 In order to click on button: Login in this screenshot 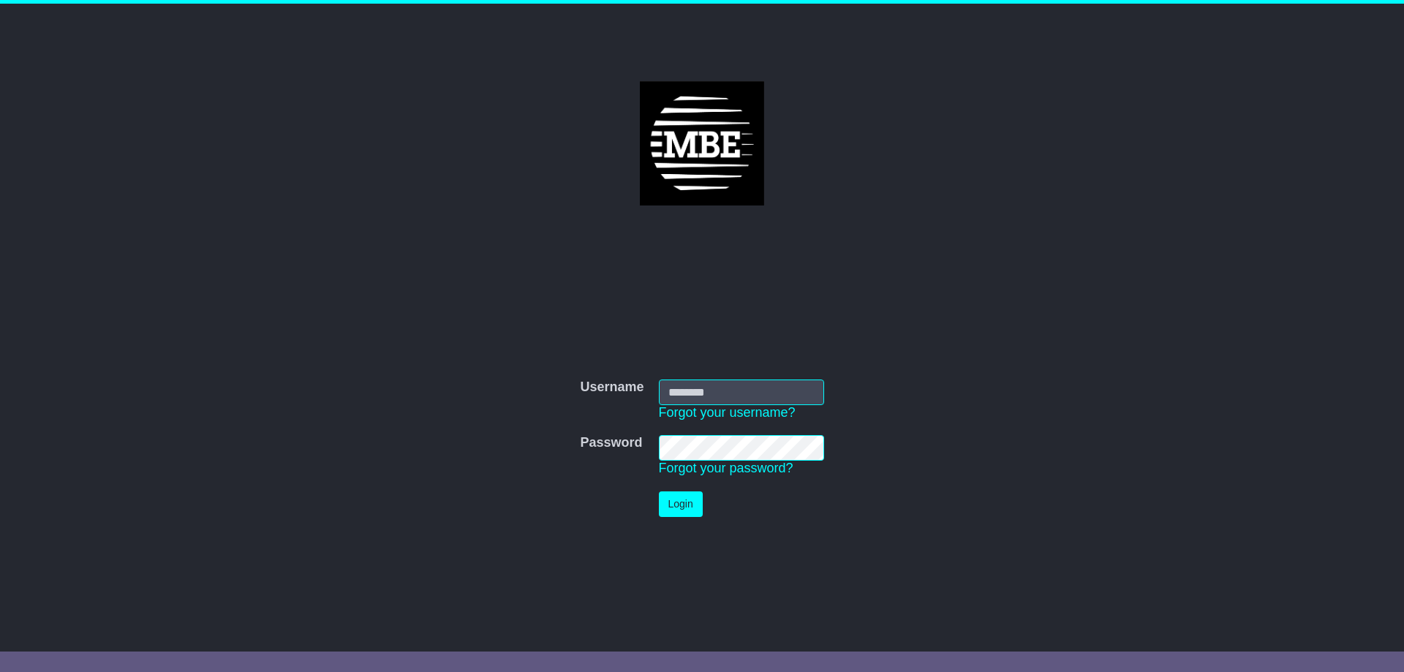, I will do `click(681, 504)`.